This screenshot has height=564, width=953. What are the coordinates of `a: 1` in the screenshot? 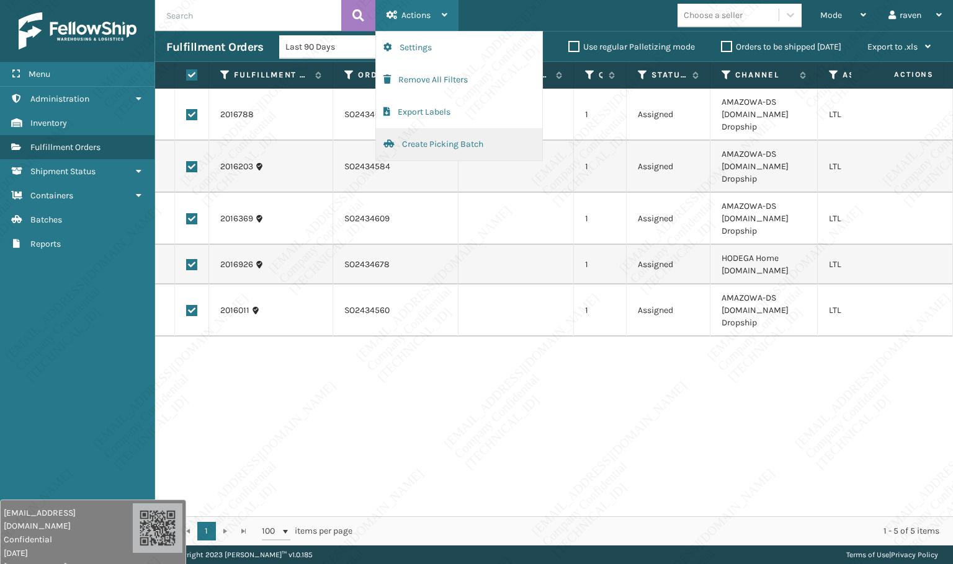 It's located at (207, 531).